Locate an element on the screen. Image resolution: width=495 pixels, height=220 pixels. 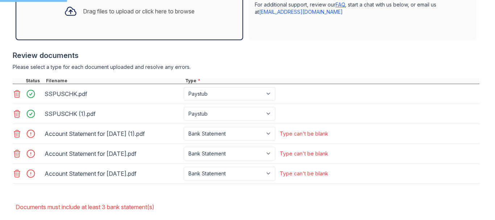
div: SSPUSCHK (1).pdf is located at coordinates (113, 114).